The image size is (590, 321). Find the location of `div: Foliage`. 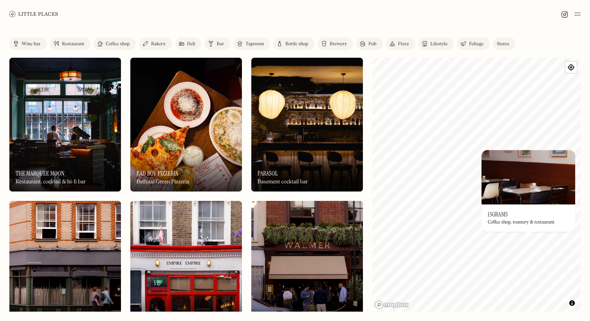

div: Foliage is located at coordinates (476, 44).